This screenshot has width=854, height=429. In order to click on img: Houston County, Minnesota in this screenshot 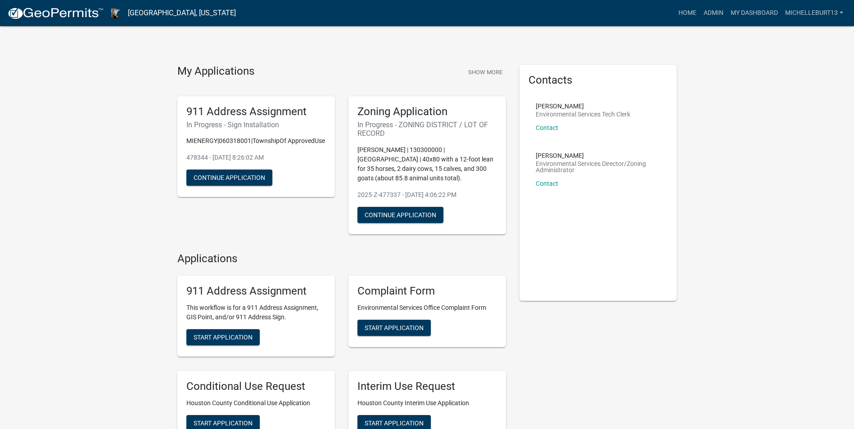, I will do `click(116, 13)`.